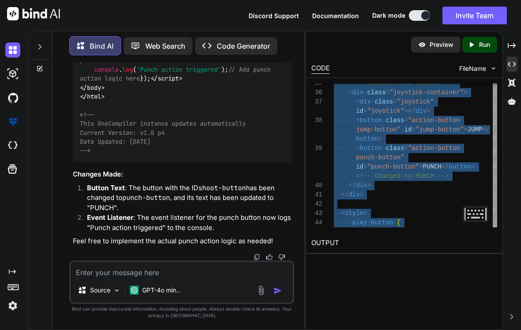 The width and height of the screenshot is (521, 330). Describe the element at coordinates (389, 15) in the screenshot. I see `span: Dark mode` at that location.